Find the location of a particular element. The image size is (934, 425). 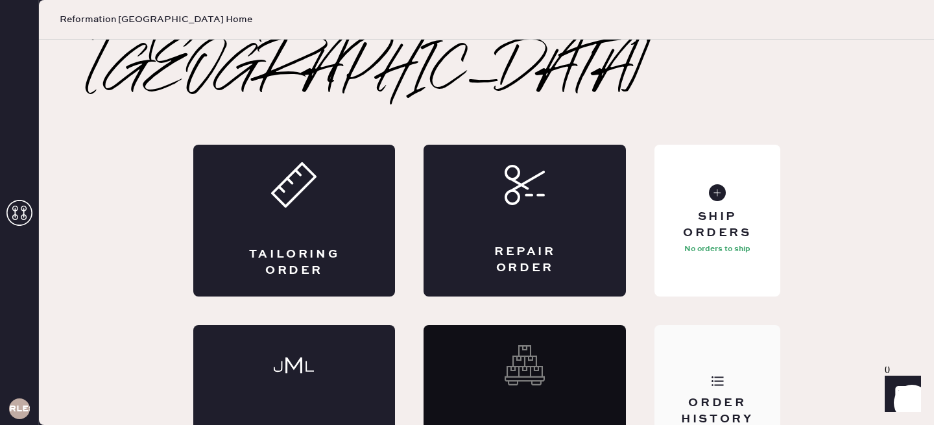

div: Ship Orders is located at coordinates (717, 225).